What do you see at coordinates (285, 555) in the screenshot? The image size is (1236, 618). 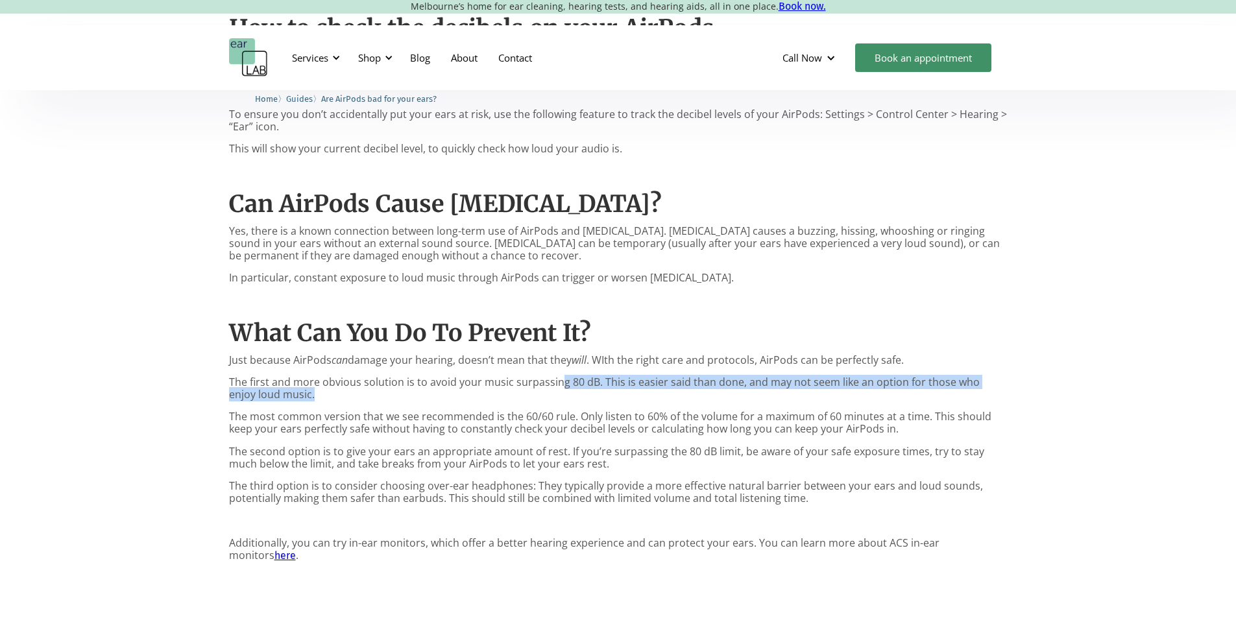 I see `a: here` at bounding box center [285, 555].